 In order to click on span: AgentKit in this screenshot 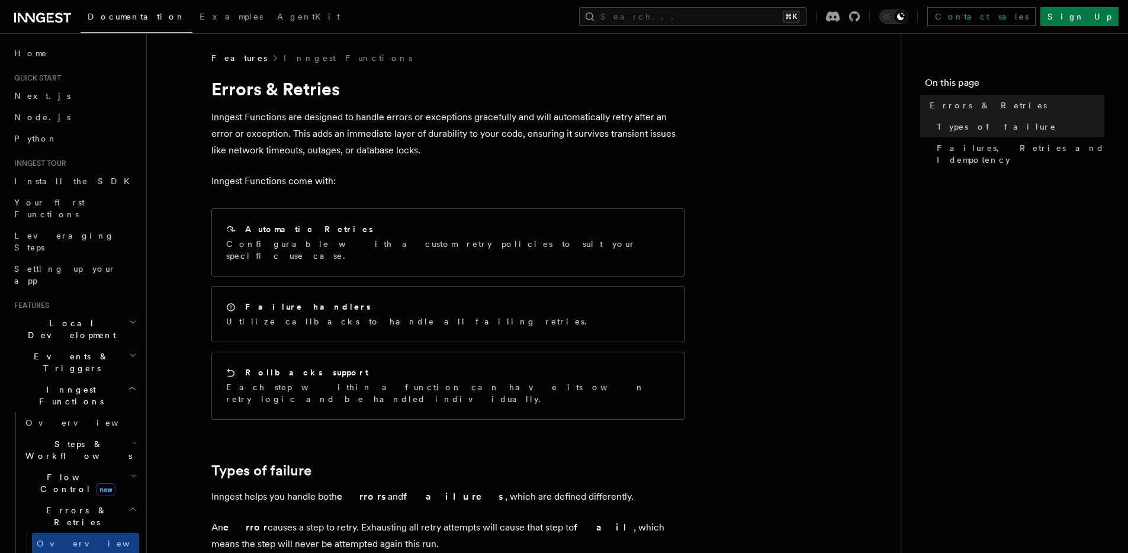, I will do `click(309, 17)`.